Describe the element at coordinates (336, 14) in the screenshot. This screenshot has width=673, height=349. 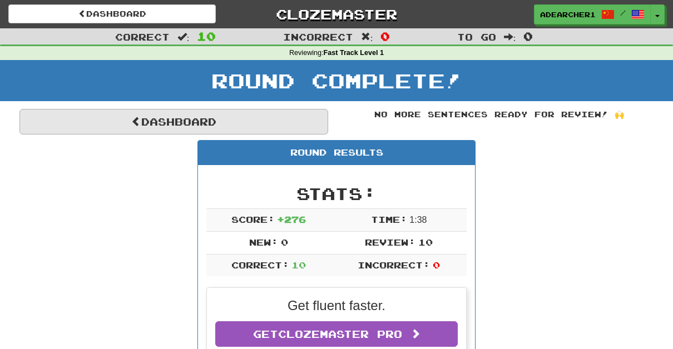
I see `a: Clozemaster` at that location.